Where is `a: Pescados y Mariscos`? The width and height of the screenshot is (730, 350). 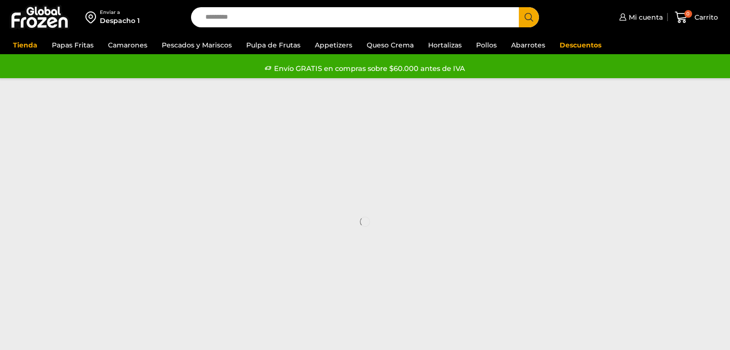
a: Pescados y Mariscos is located at coordinates (197, 45).